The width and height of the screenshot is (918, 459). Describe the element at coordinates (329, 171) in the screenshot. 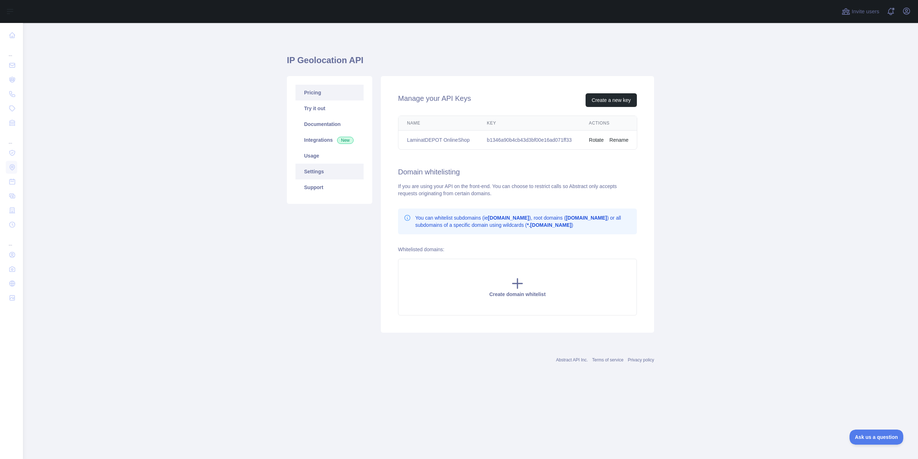

I see `a: Settings` at that location.